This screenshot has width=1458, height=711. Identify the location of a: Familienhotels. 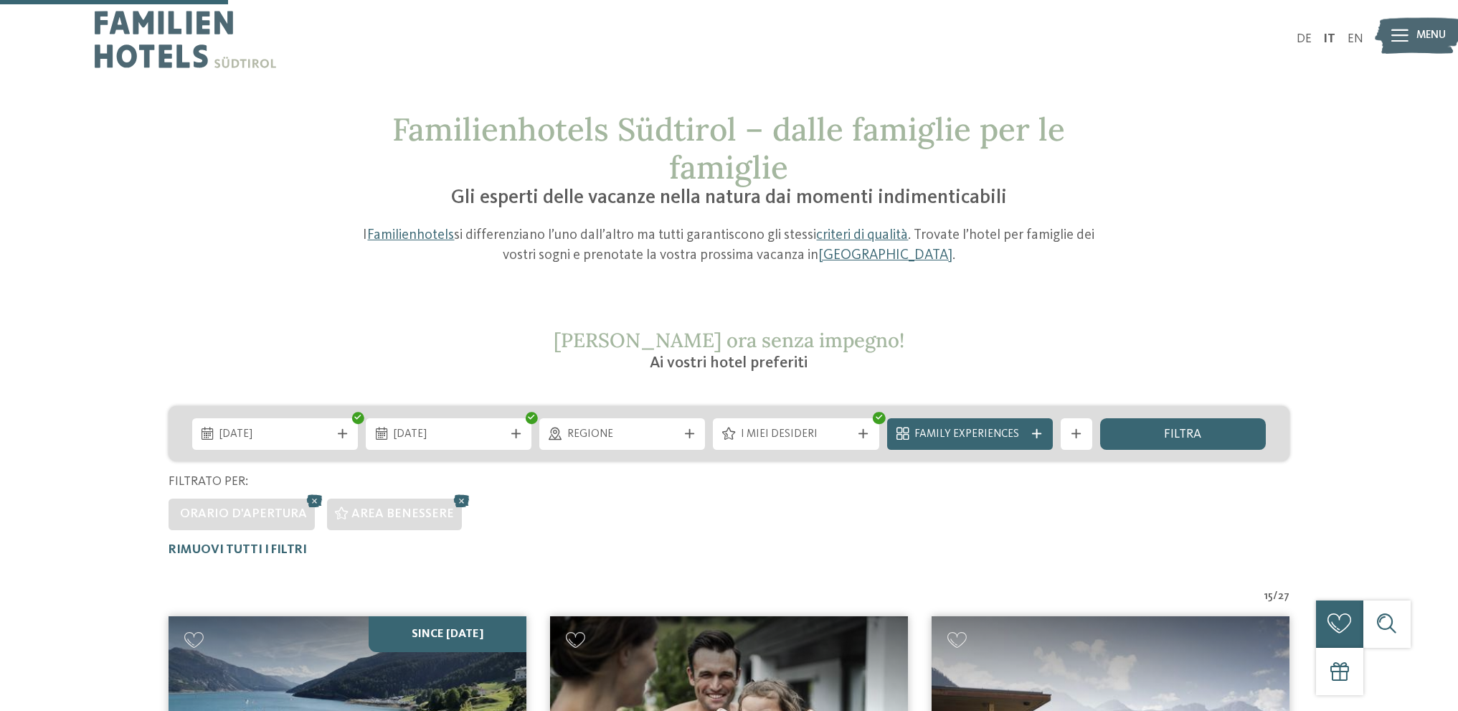
(410, 235).